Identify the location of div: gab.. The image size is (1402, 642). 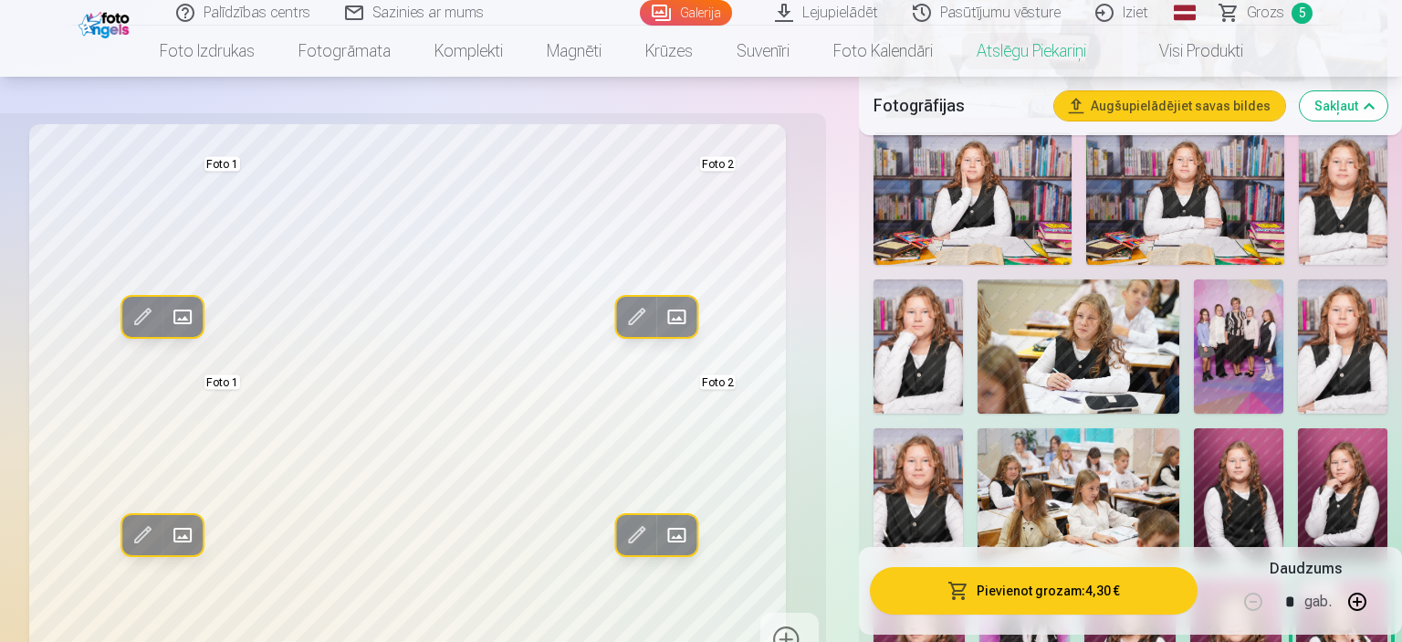
(1318, 602).